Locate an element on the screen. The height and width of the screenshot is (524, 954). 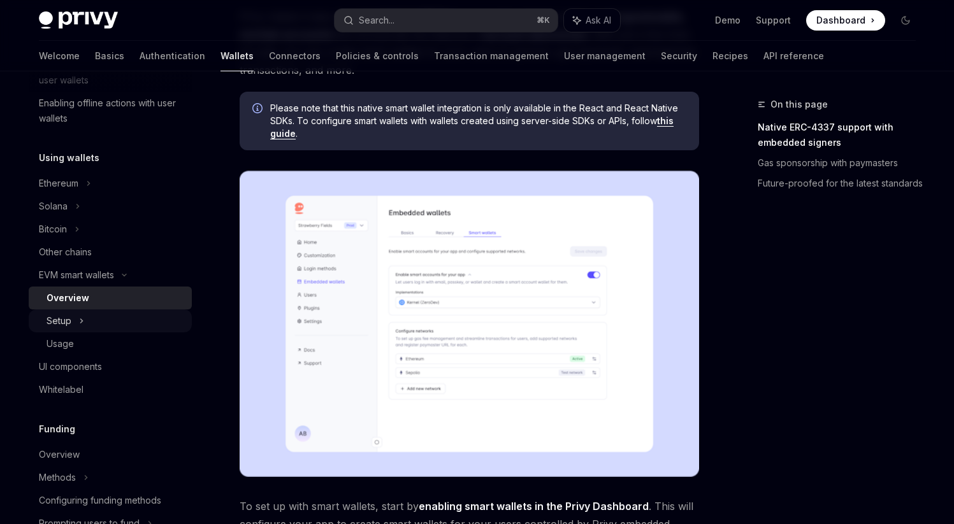
a: Transaction management is located at coordinates (491, 56).